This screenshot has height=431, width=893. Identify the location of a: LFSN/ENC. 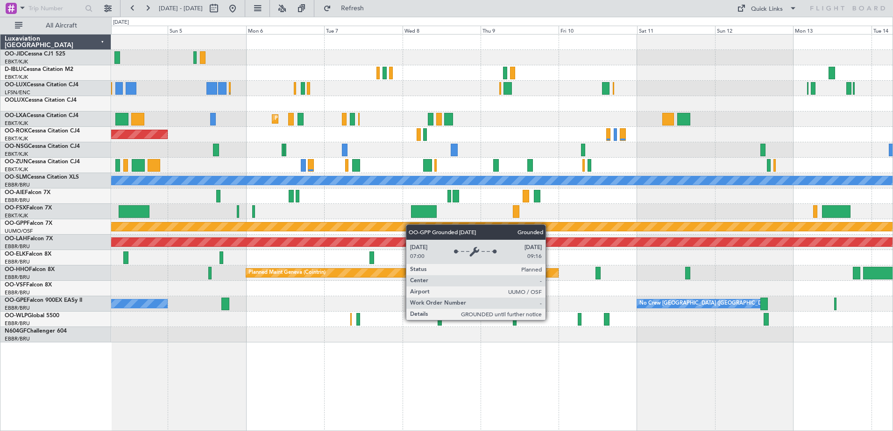
(17, 92).